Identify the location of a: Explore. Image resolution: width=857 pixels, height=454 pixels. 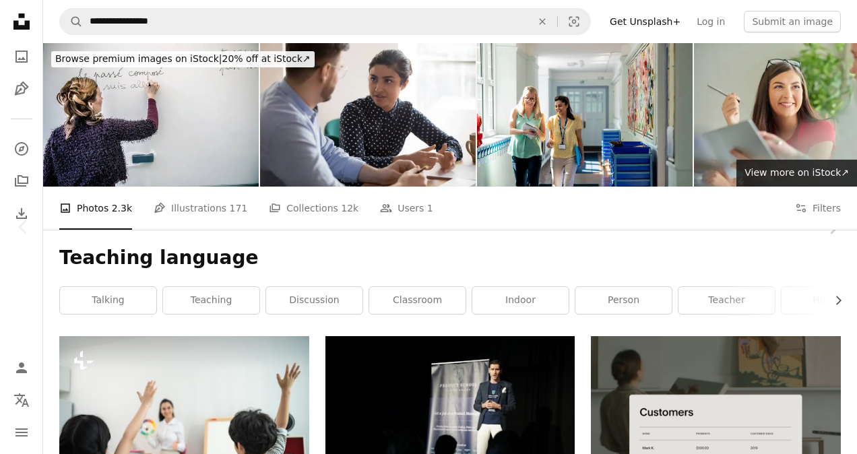
(22, 149).